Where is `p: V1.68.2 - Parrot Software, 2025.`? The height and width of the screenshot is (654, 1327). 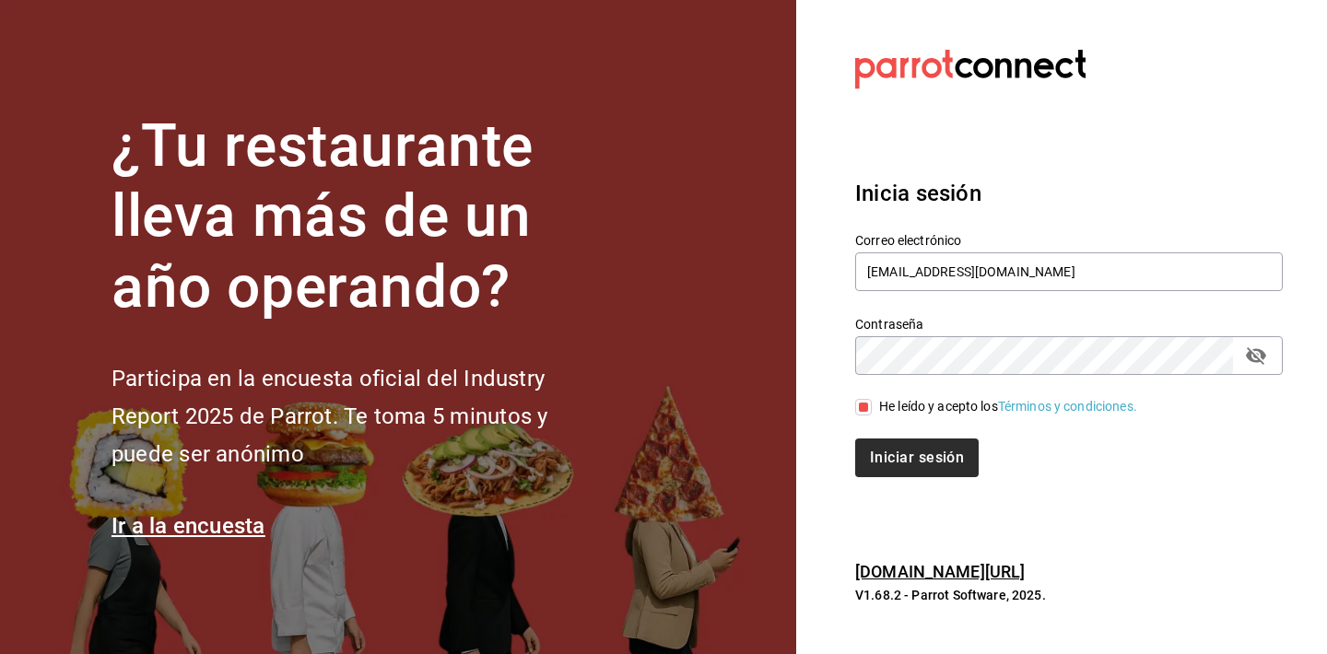 p: V1.68.2 - Parrot Software, 2025. is located at coordinates (1069, 595).